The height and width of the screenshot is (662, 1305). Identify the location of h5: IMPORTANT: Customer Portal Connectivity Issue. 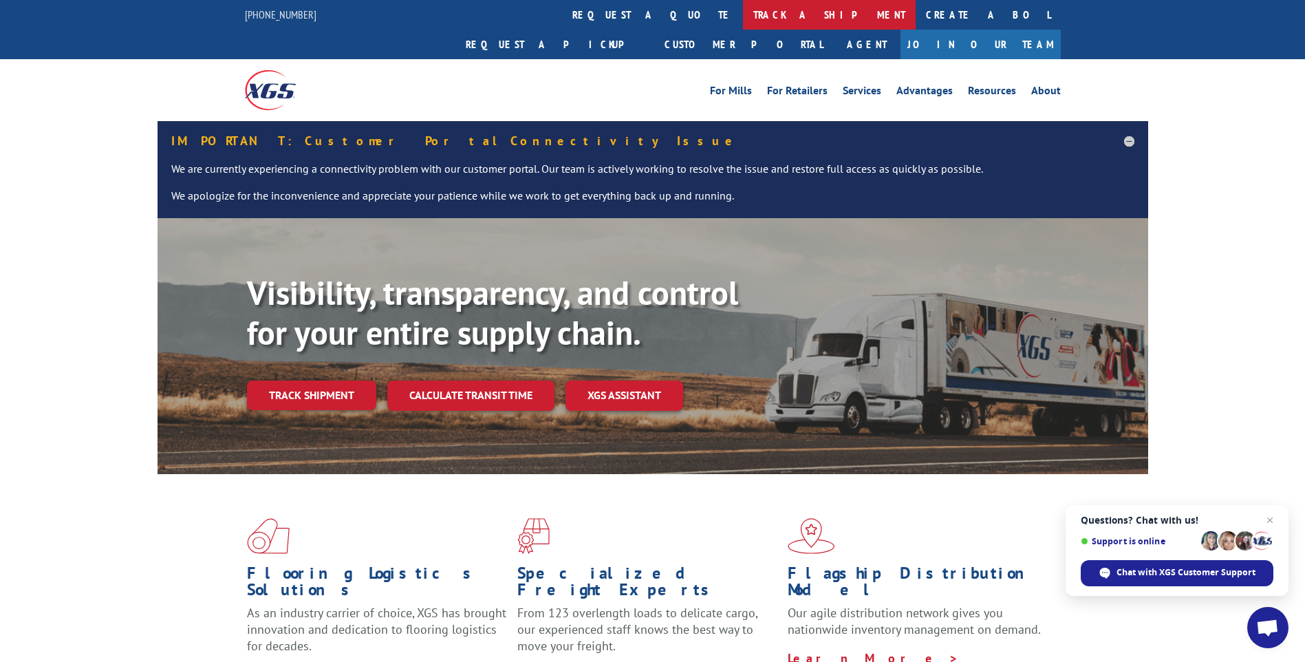
(653, 141).